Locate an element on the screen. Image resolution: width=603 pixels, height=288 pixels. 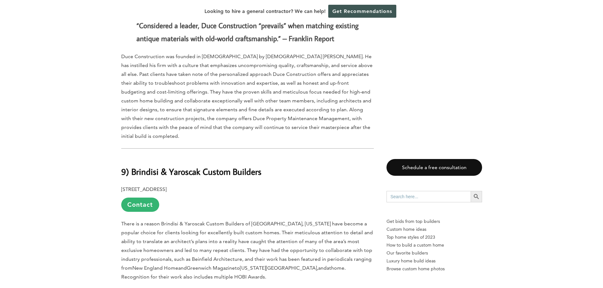
a: Luxury home build ideas is located at coordinates (434, 261).